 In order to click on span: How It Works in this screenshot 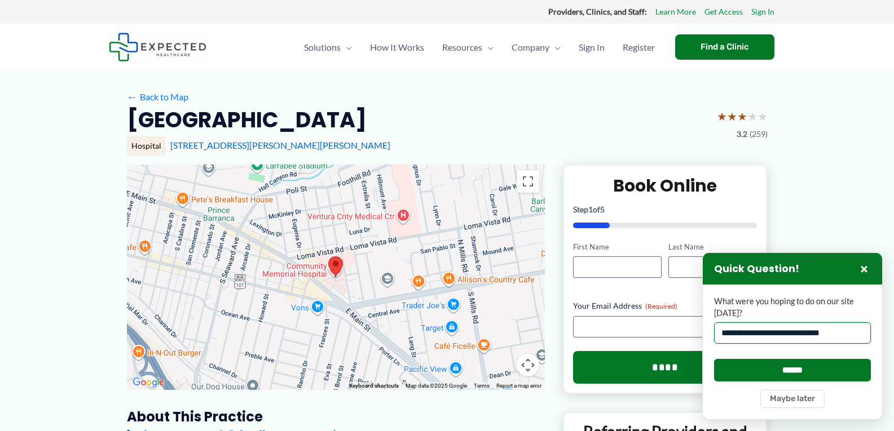, I will do `click(397, 47)`.